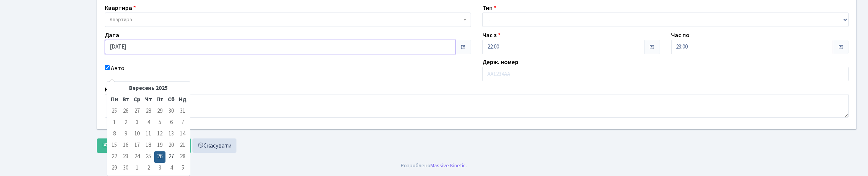 The image size is (868, 176). I want to click on th: Чт, so click(148, 100).